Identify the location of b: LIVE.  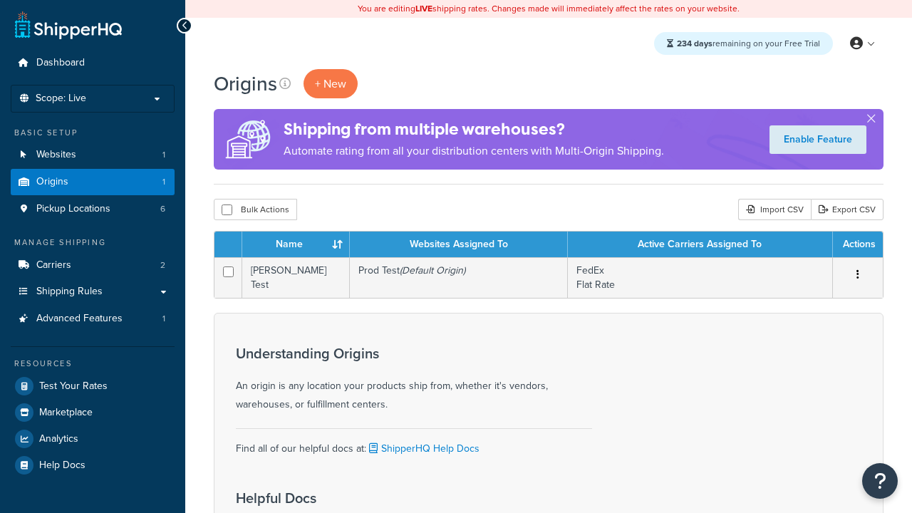
(424, 9).